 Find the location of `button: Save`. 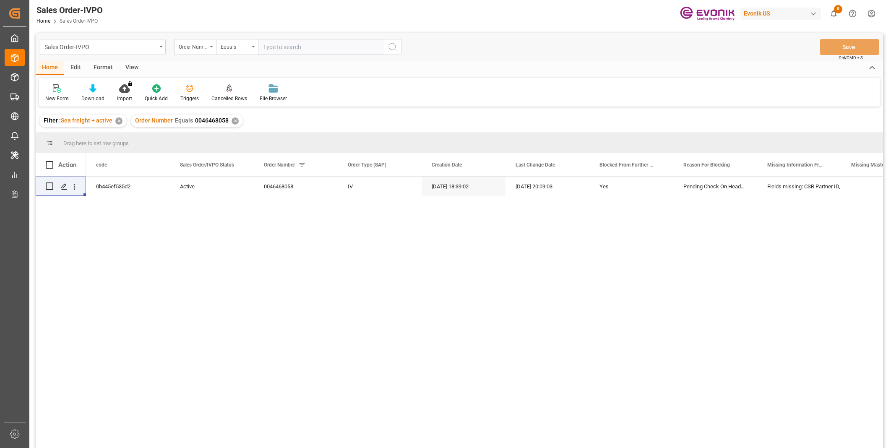

button: Save is located at coordinates (849, 47).